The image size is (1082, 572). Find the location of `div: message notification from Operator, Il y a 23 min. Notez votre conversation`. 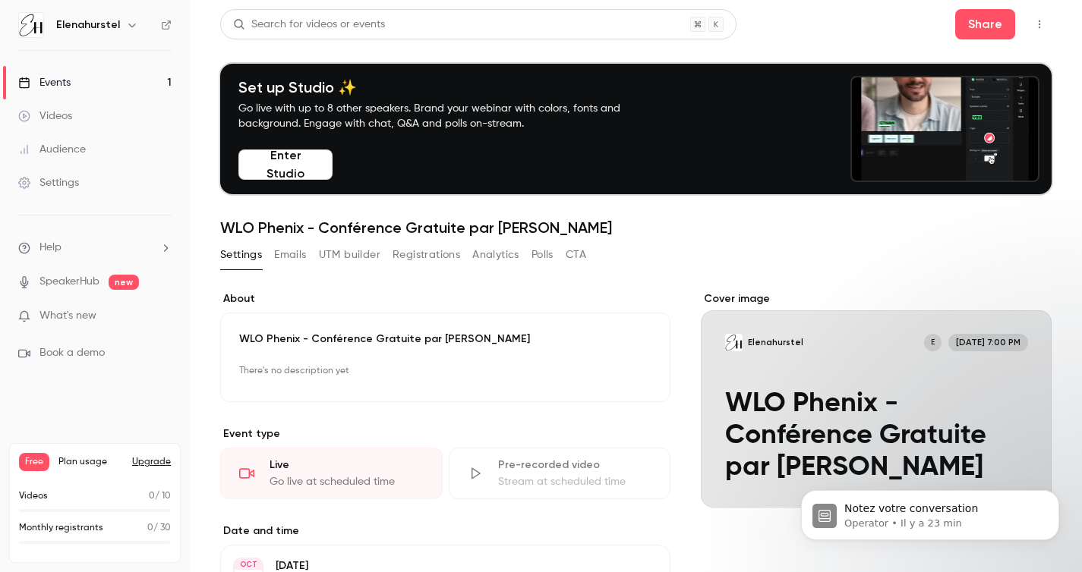

div: message notification from Operator, Il y a 23 min. Notez votre conversation is located at coordinates (152, 57).